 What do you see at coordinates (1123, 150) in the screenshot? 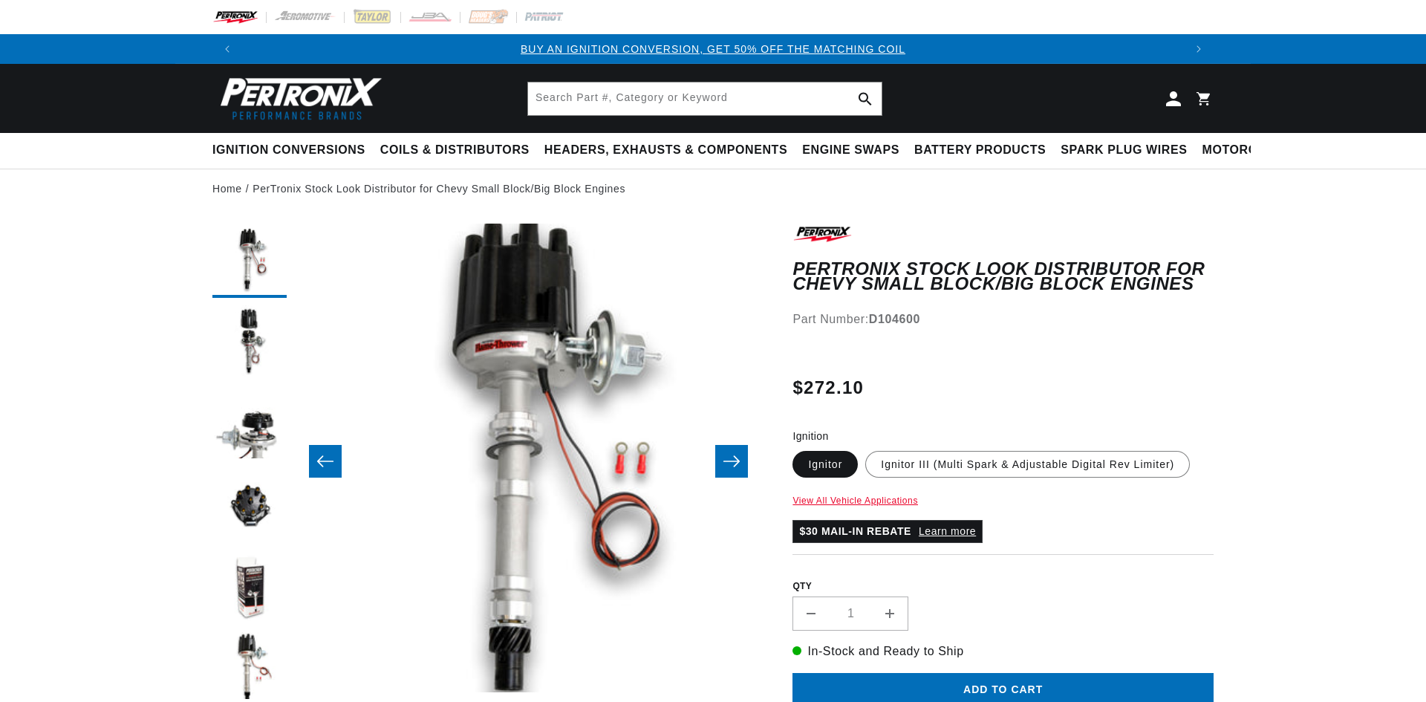
I see `summary: Spark Plug Wires` at bounding box center [1123, 150].